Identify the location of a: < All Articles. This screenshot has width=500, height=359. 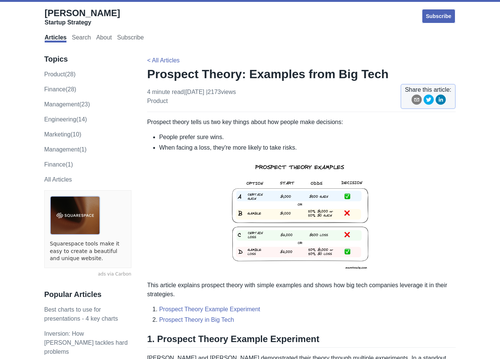
(163, 60).